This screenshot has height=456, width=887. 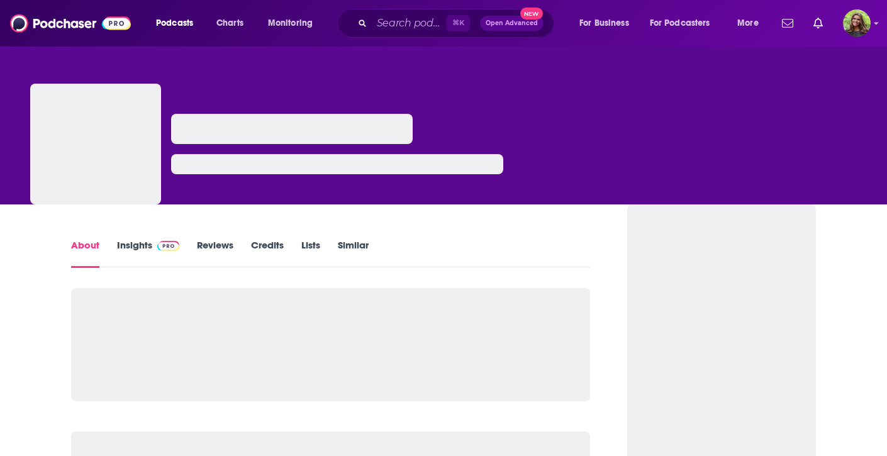 I want to click on input: Search podcasts, credits, & more..., so click(x=409, y=23).